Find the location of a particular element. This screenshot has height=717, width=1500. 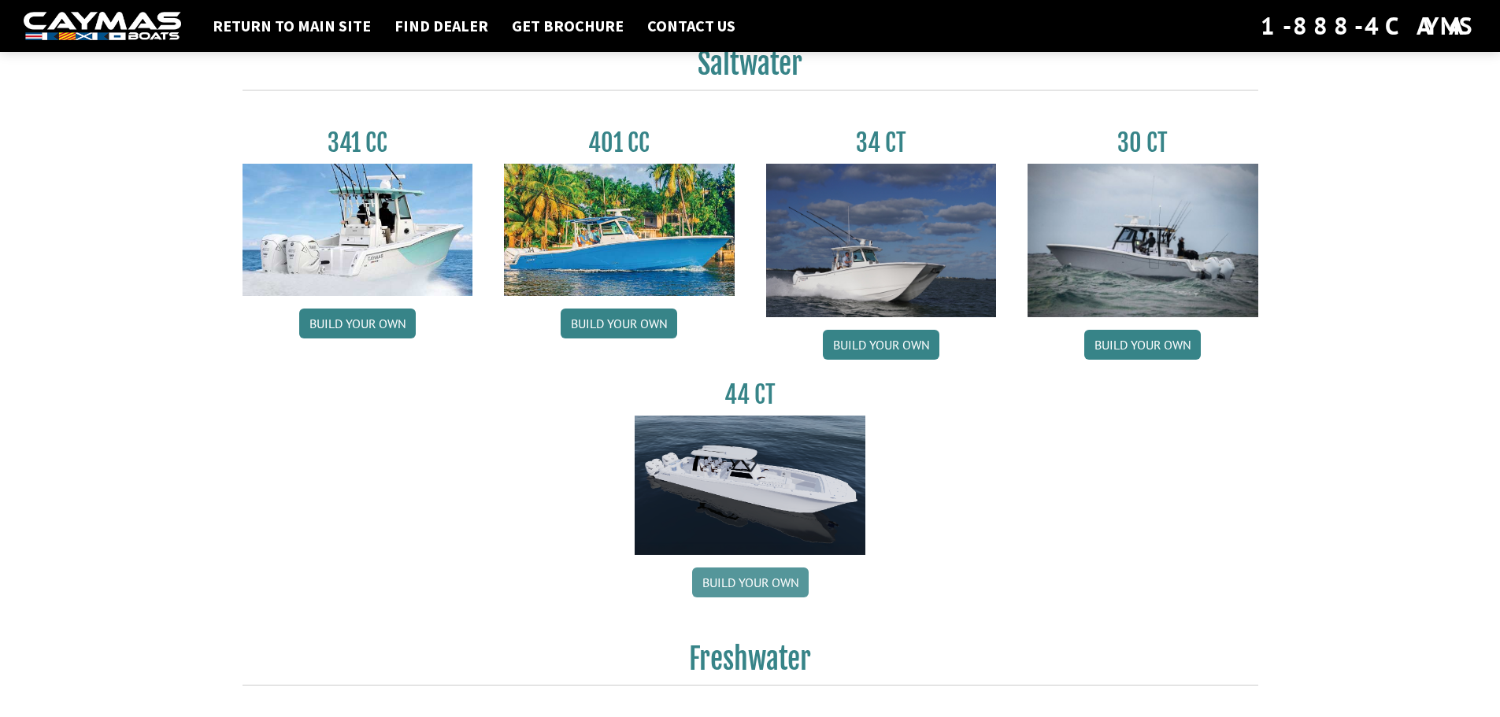

img: white-logo-c9c8dbefe5ff5ceceb0f0178aa75bf4bb51f6bca0971e226c86eb53dfe498488.png is located at coordinates (102, 26).